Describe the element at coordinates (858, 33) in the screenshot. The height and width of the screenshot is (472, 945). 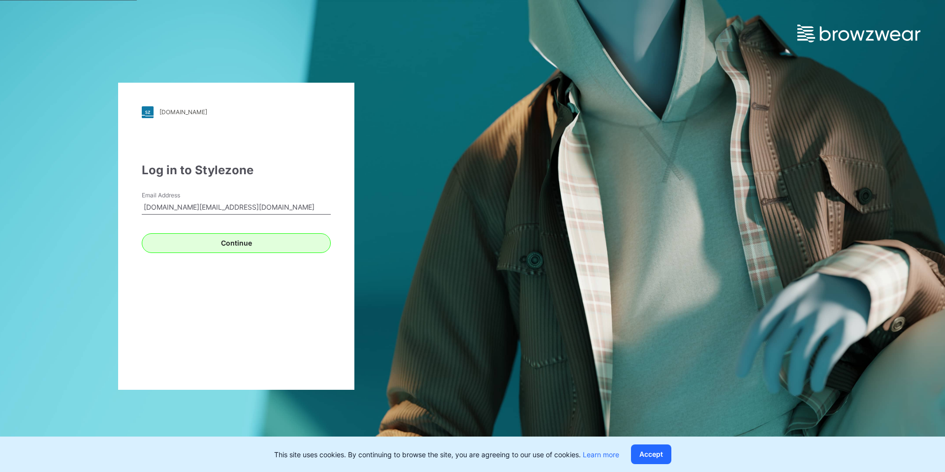
I see `img: browzwear-logo.e42bd6dac1945053ebaf764b6aa21510.svg` at that location.